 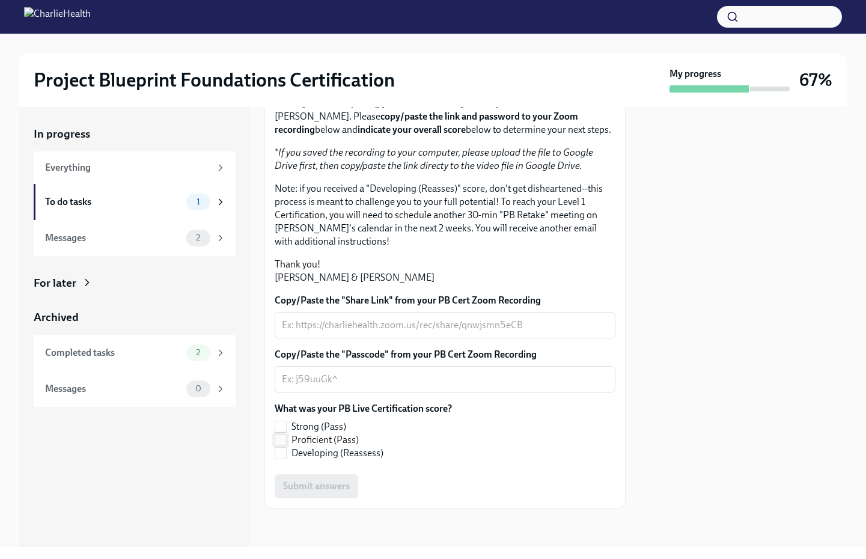 I want to click on span: 0, so click(x=198, y=388).